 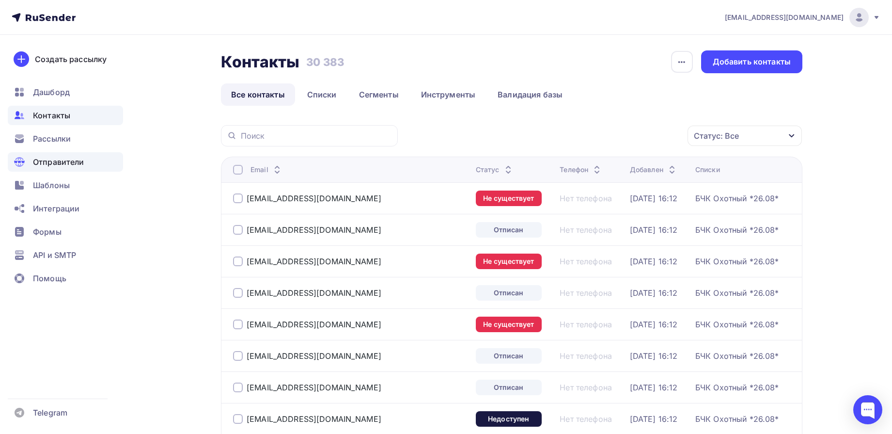 I want to click on a: Недоступен, so click(x=509, y=419).